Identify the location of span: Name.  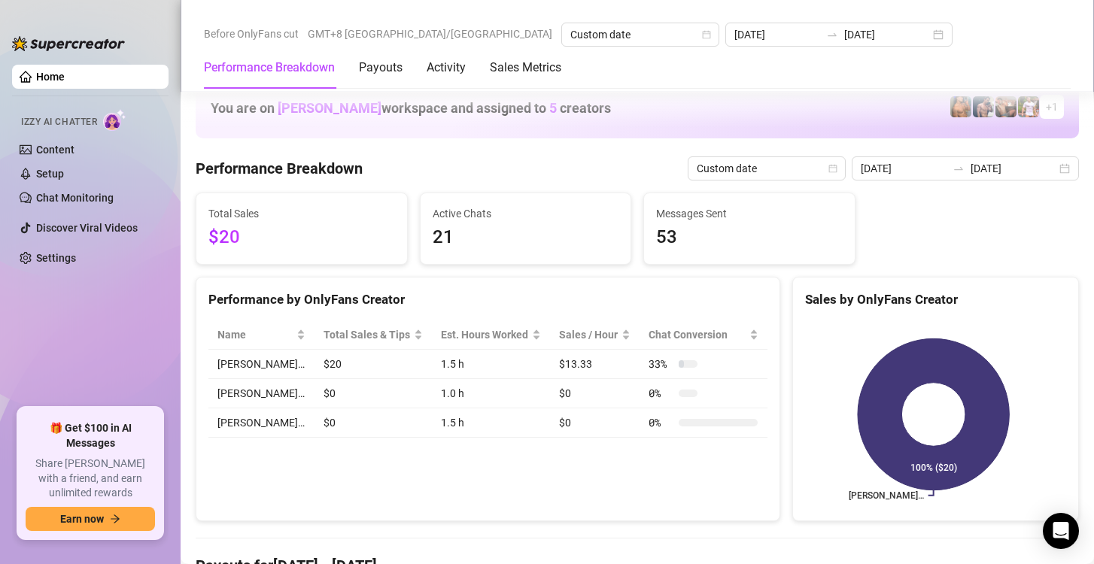
(255, 335).